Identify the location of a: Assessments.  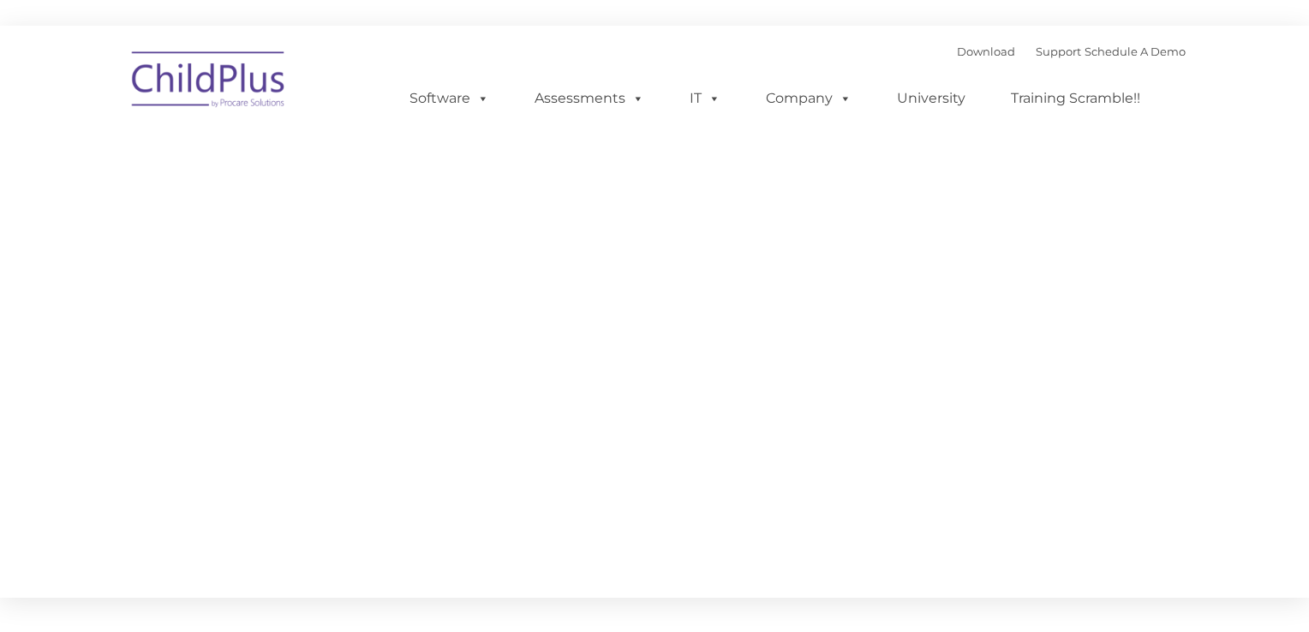
(589, 99).